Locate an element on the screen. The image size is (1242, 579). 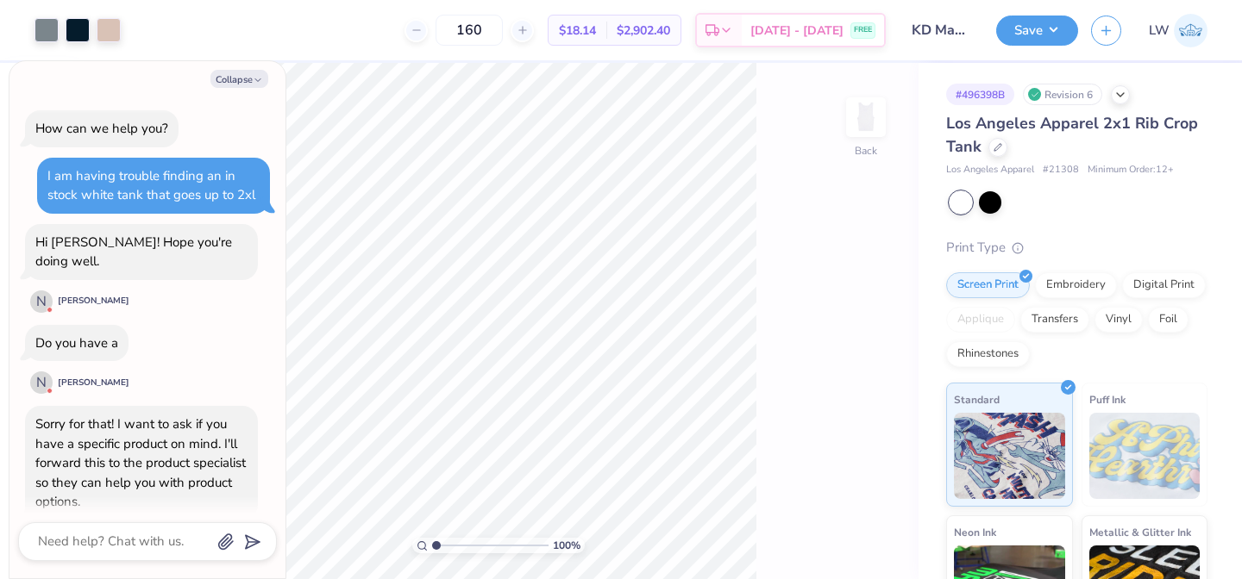
span: LW is located at coordinates (1159, 30).